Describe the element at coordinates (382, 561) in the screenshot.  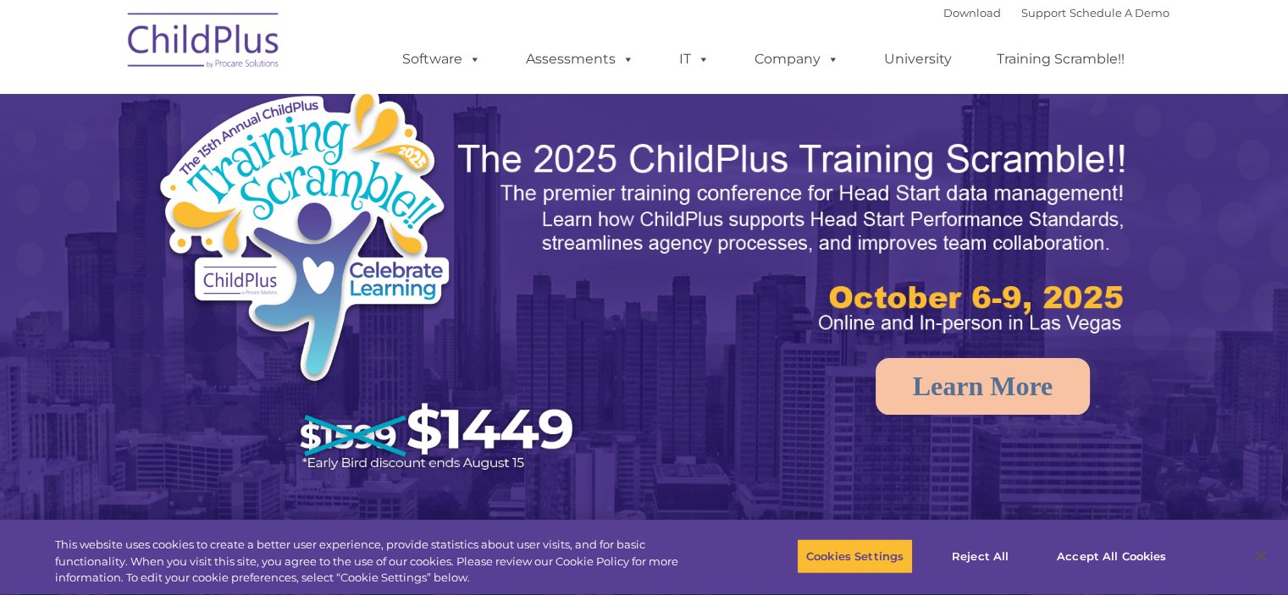
I see `div: This website uses cookies to create a better user experience, provide statistics about user visit...` at that location.